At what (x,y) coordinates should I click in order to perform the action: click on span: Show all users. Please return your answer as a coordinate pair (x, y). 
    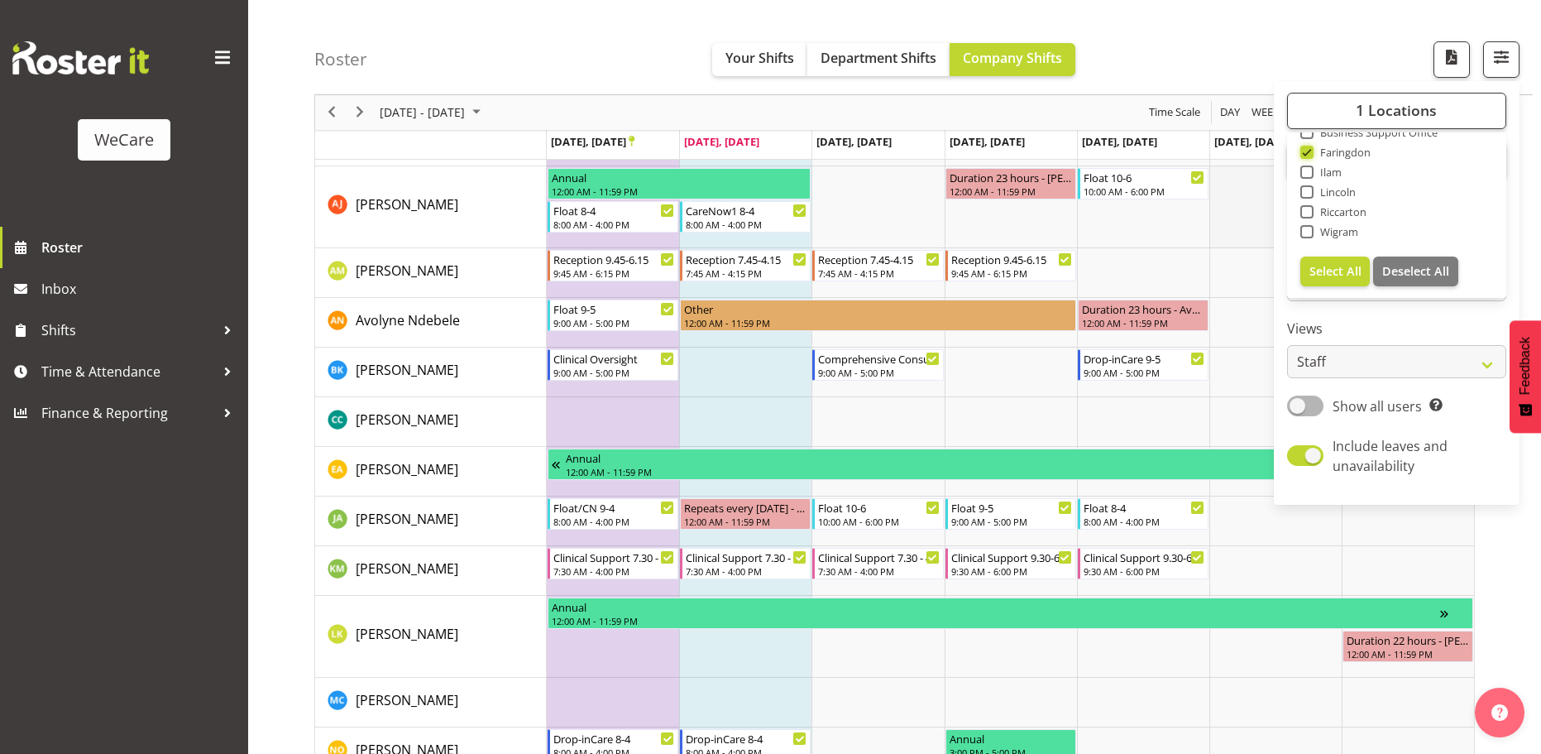
    Looking at the image, I should click on (1377, 406).